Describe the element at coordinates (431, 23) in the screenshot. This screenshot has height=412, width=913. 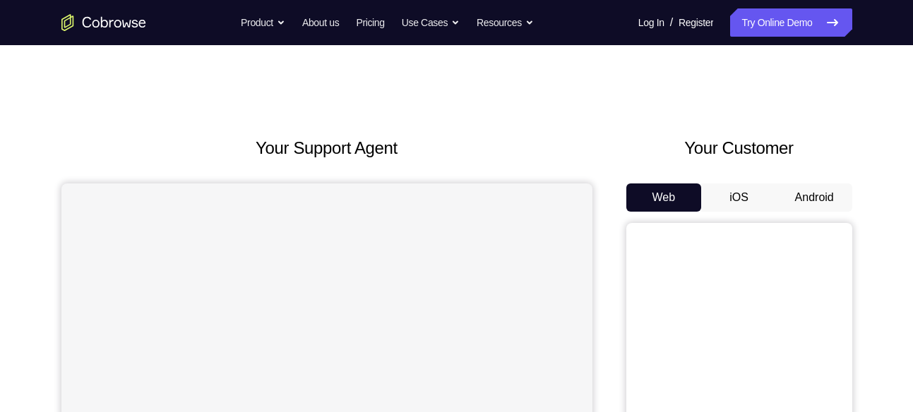
I see `button: Use Cases` at that location.